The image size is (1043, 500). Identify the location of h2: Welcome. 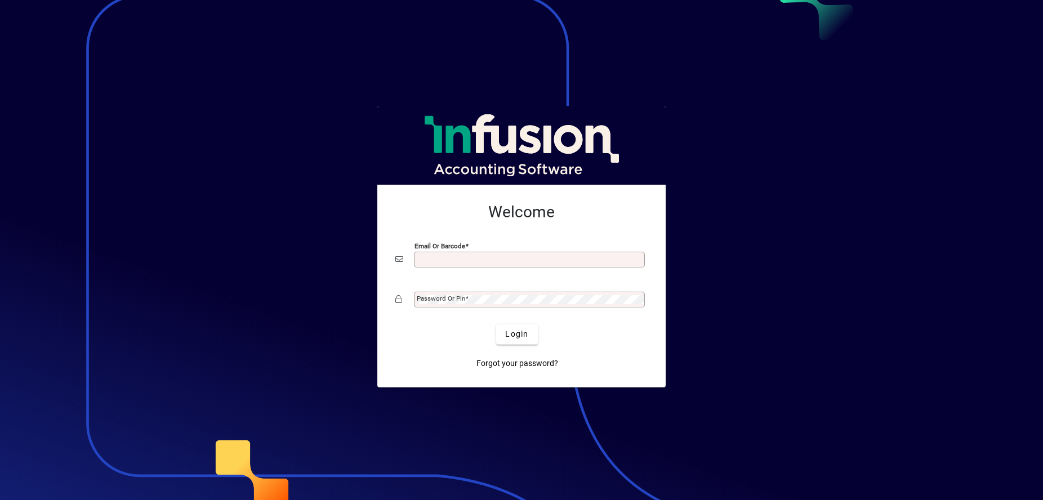
(521, 212).